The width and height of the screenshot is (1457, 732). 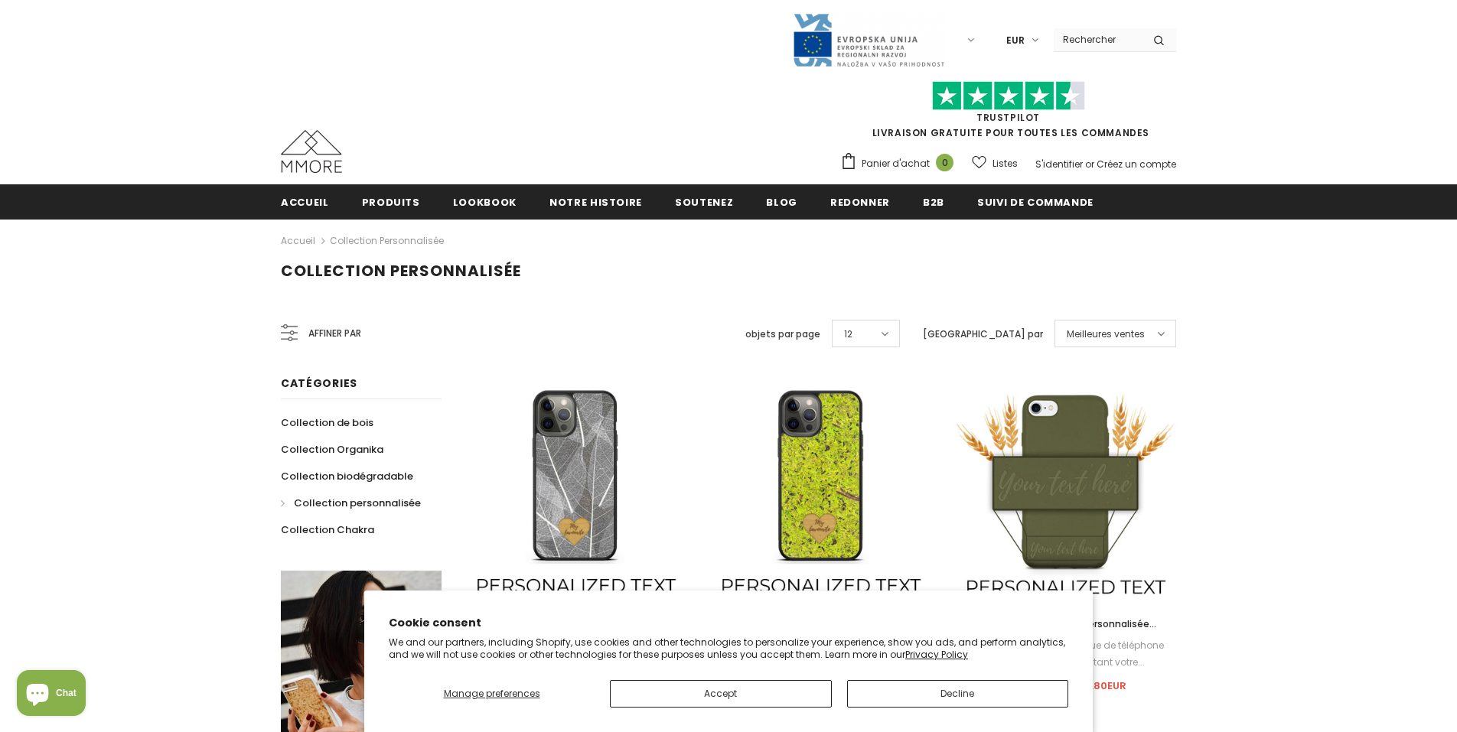 What do you see at coordinates (1097, 685) in the screenshot?
I see `span: € 19.80EUR` at bounding box center [1097, 685].